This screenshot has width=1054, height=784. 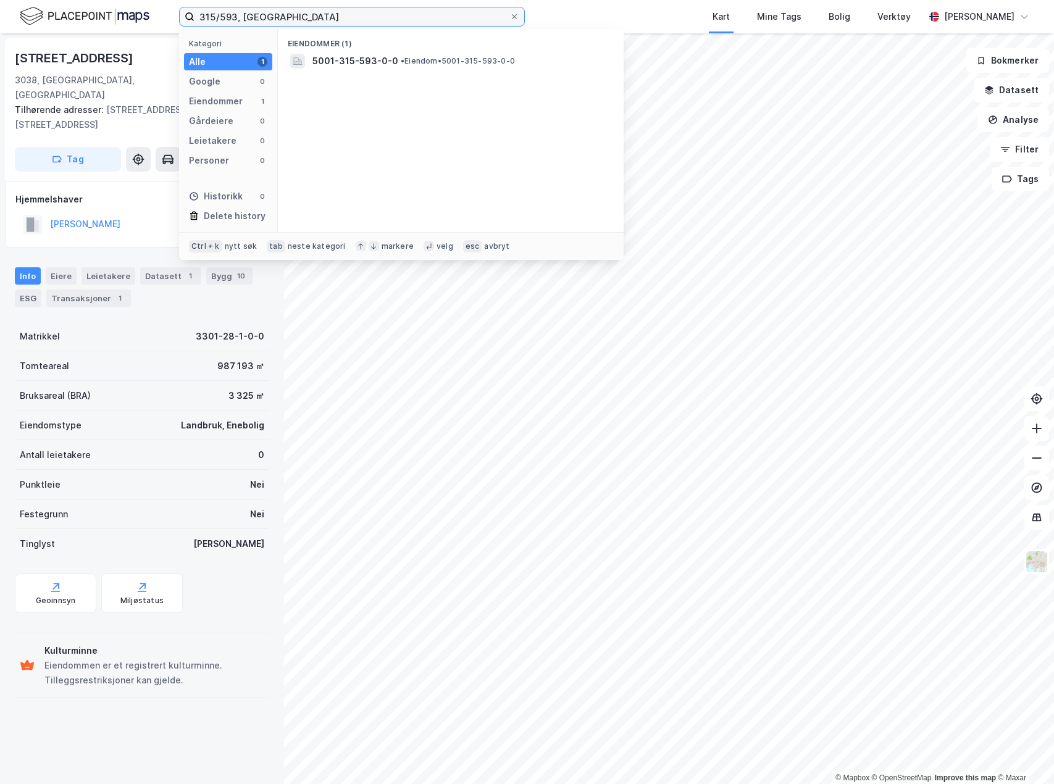 I want to click on div: esc, so click(x=472, y=246).